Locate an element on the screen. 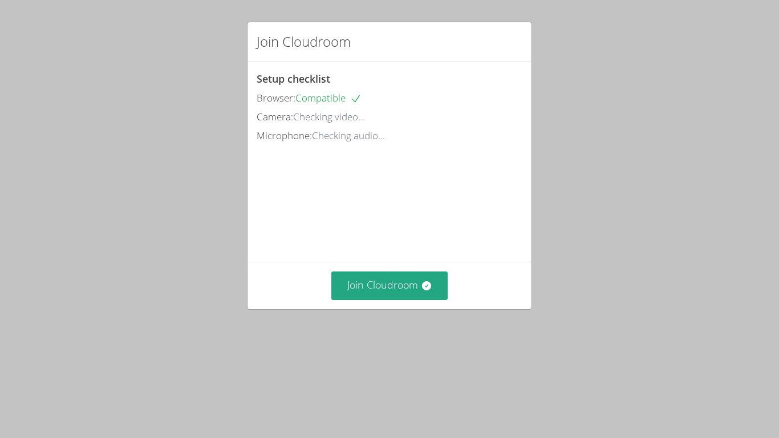  span: Compatible is located at coordinates (329, 98).